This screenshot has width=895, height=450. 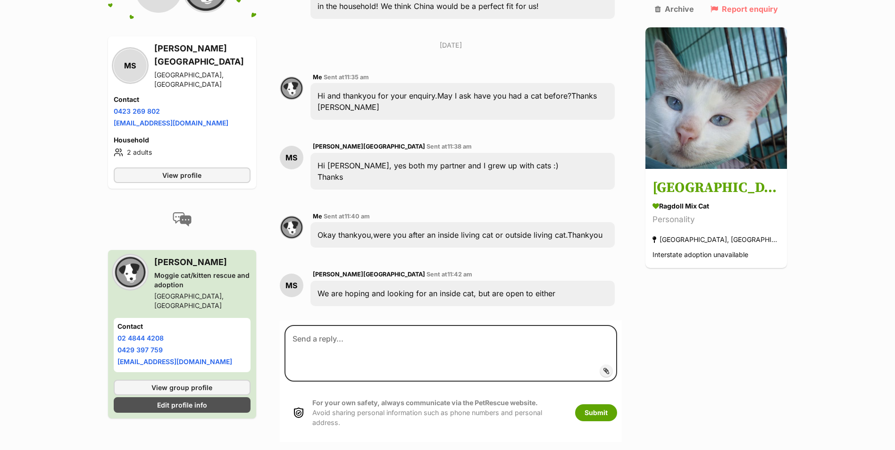 I want to click on span: 11:40 am, so click(x=357, y=216).